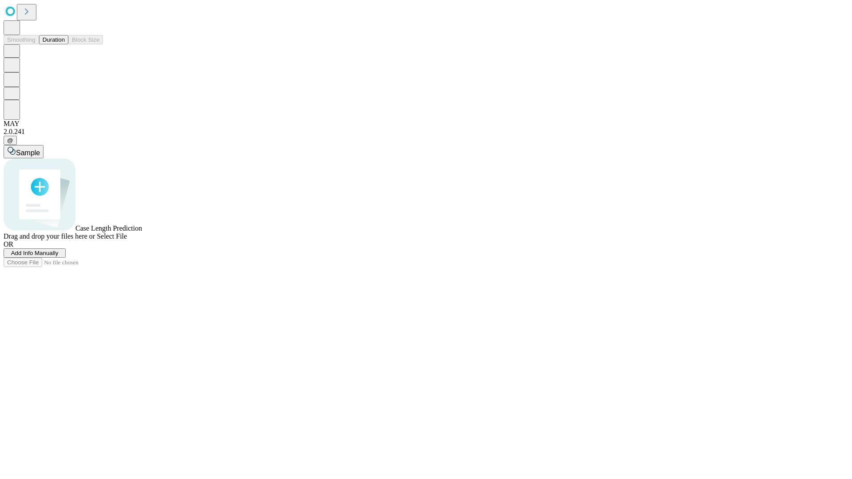  What do you see at coordinates (49, 236) in the screenshot?
I see `span: Drag and drop your files here or` at bounding box center [49, 236].